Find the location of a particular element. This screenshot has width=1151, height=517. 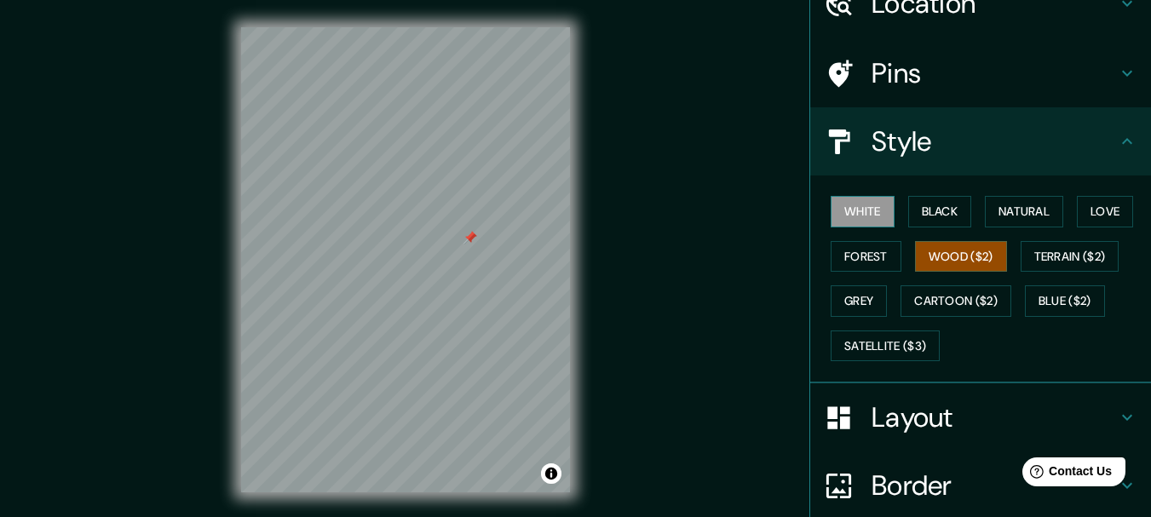

button: Toggle attribution is located at coordinates (551, 474).